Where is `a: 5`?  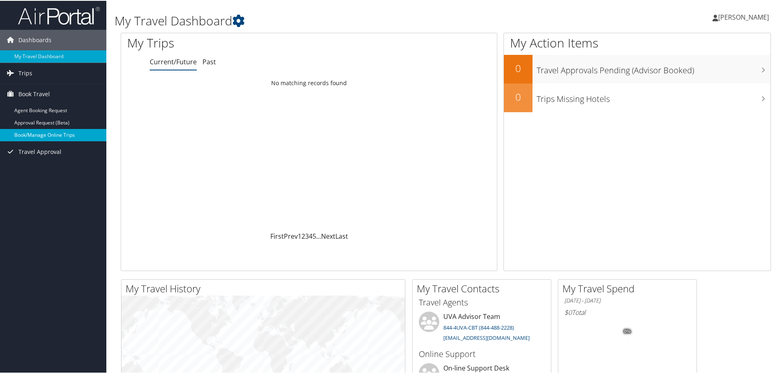
a: 5 is located at coordinates (314, 235).